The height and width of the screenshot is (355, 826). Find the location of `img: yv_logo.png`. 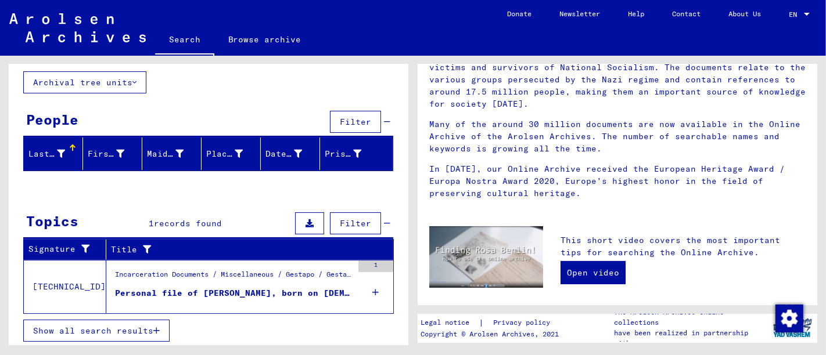

img: yv_logo.png is located at coordinates (792, 328).